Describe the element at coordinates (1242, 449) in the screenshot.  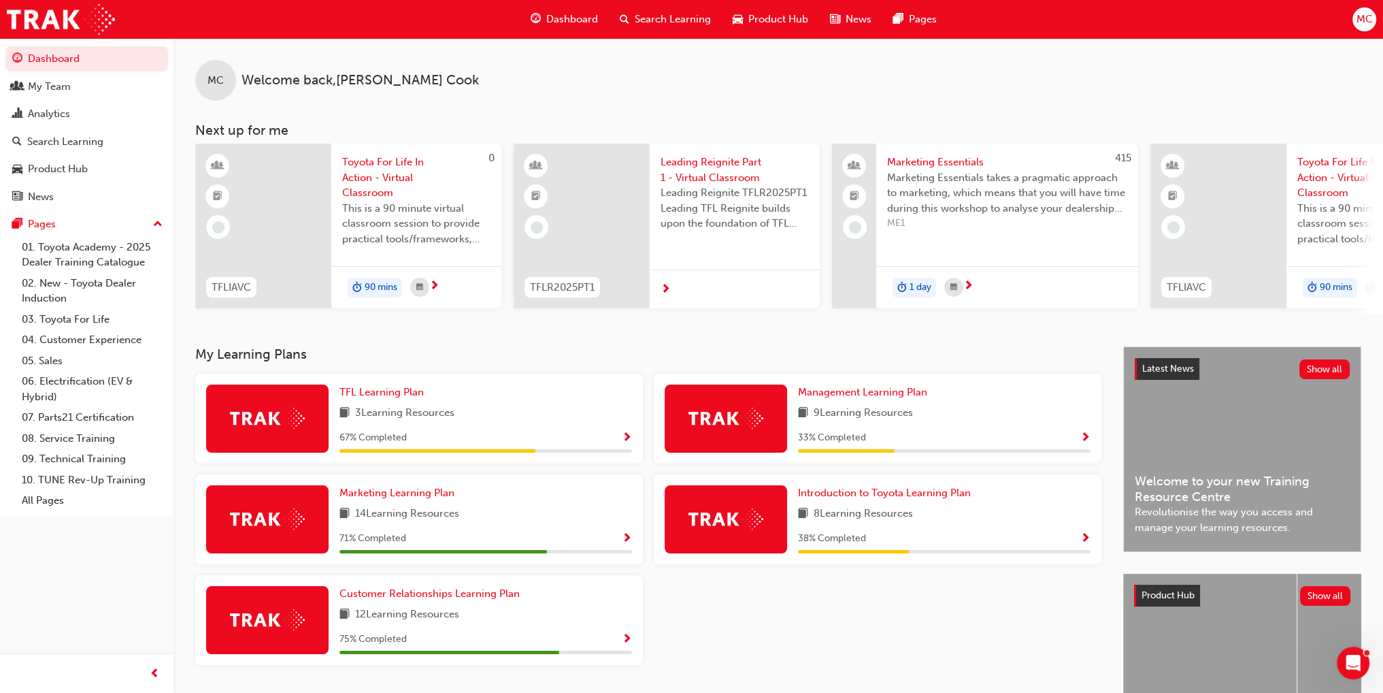
I see `a: Latest NewsShow allWelcome to your new Training Resource CentreRevolutionise the way you access a...` at that location.